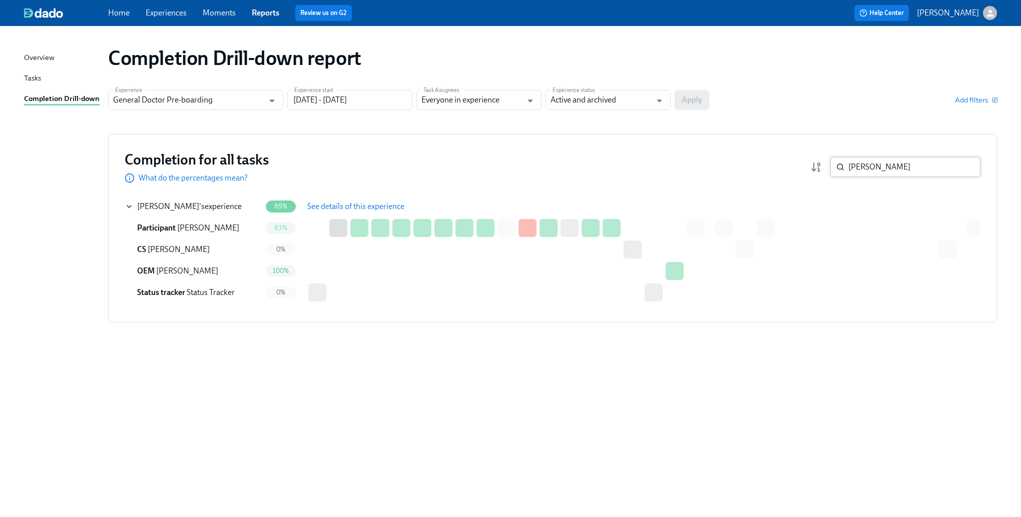 The image size is (1021, 517). I want to click on a: Completion Drill-down, so click(62, 99).